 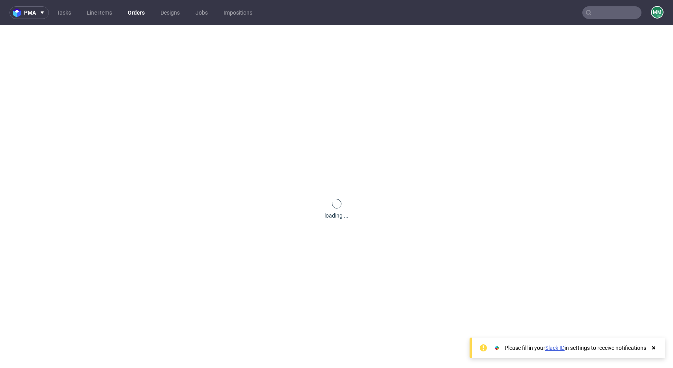 I want to click on span: pma, so click(x=30, y=13).